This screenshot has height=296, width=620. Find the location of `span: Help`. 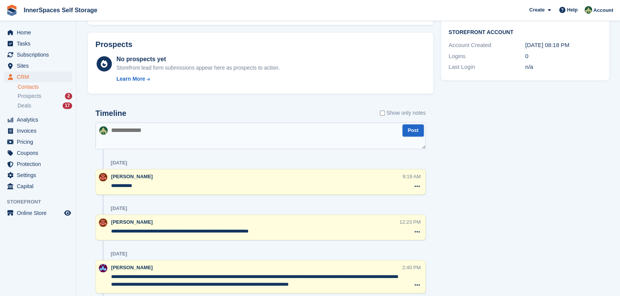

span: Help is located at coordinates (573, 10).